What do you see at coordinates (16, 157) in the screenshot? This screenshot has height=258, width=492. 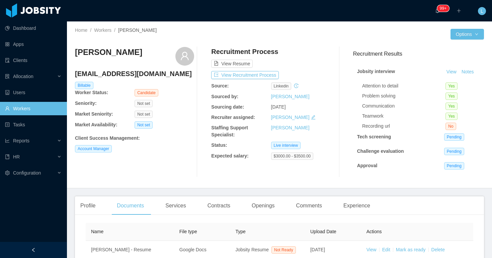 I see `span: HR` at bounding box center [16, 157].